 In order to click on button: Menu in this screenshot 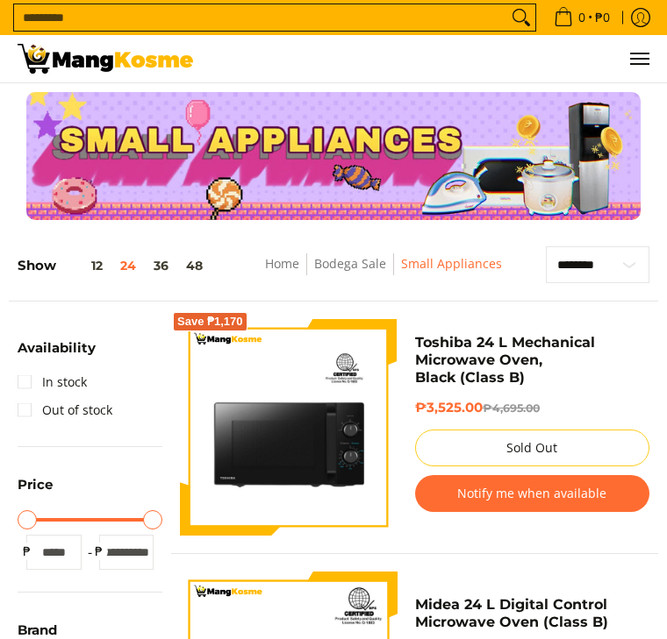, I will do `click(639, 59)`.